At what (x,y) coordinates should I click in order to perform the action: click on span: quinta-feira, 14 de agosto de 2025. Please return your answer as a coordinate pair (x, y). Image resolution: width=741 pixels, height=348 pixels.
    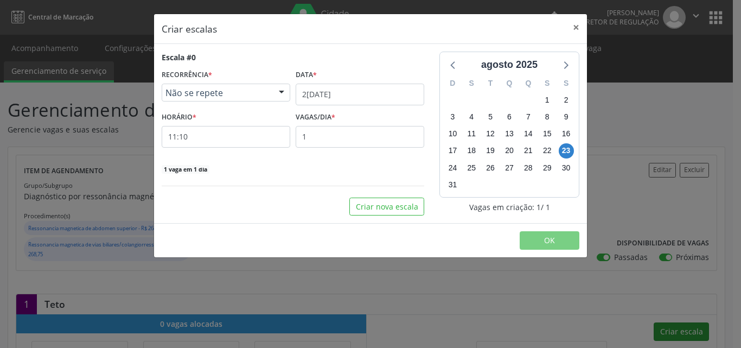
    Looking at the image, I should click on (528, 134).